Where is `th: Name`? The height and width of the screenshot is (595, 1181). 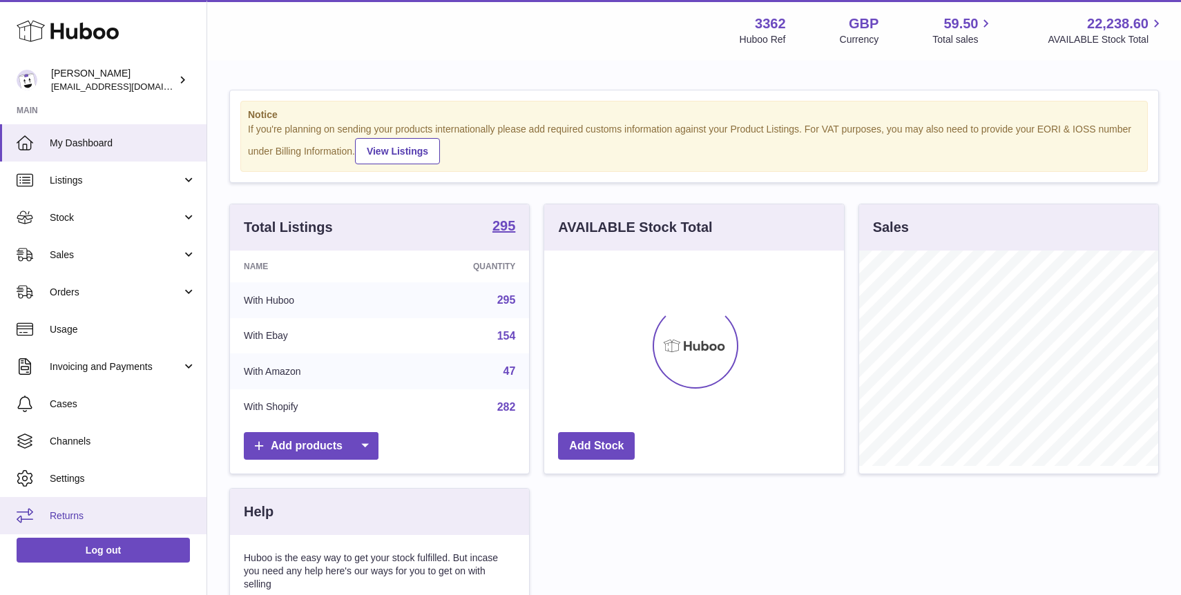
th: Name is located at coordinates (312, 267).